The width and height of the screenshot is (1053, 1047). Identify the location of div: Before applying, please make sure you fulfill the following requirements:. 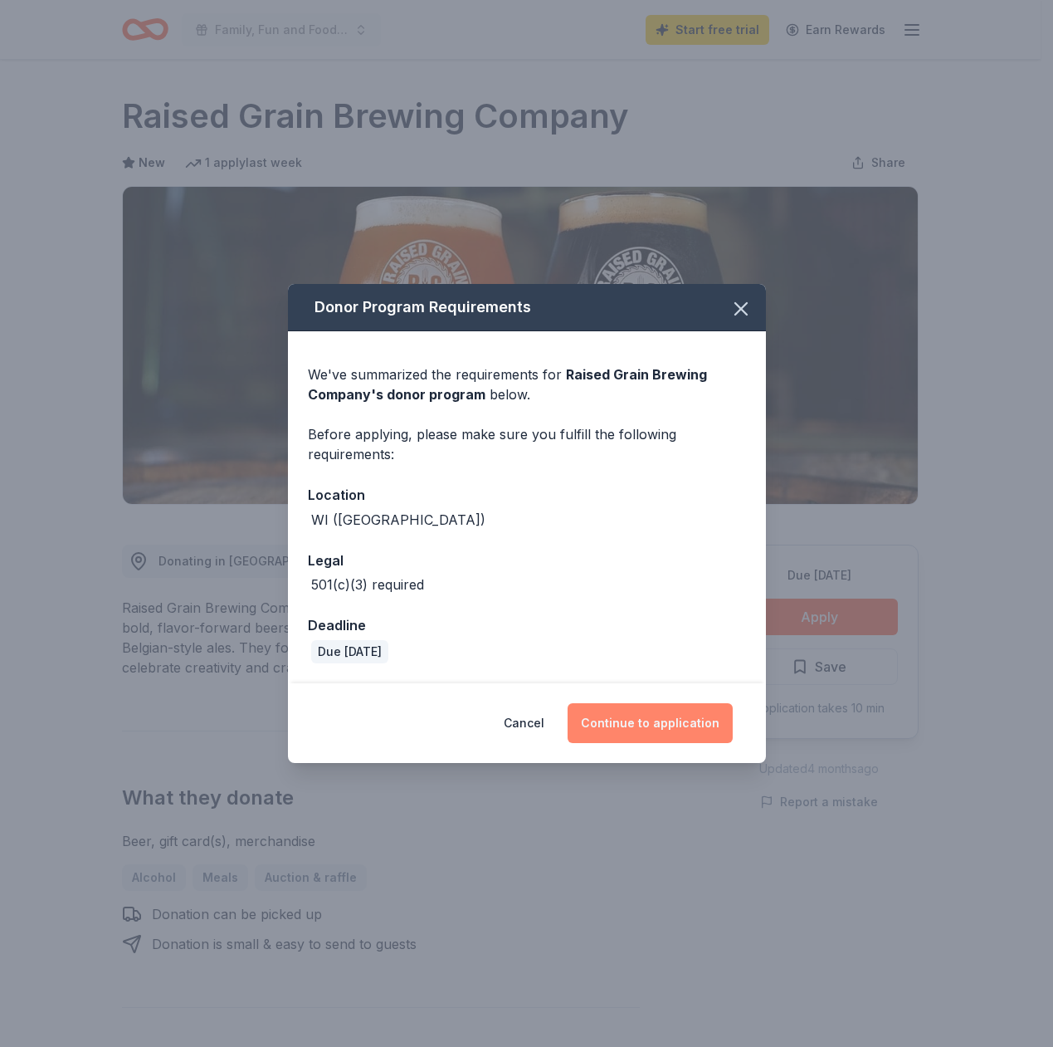
(527, 444).